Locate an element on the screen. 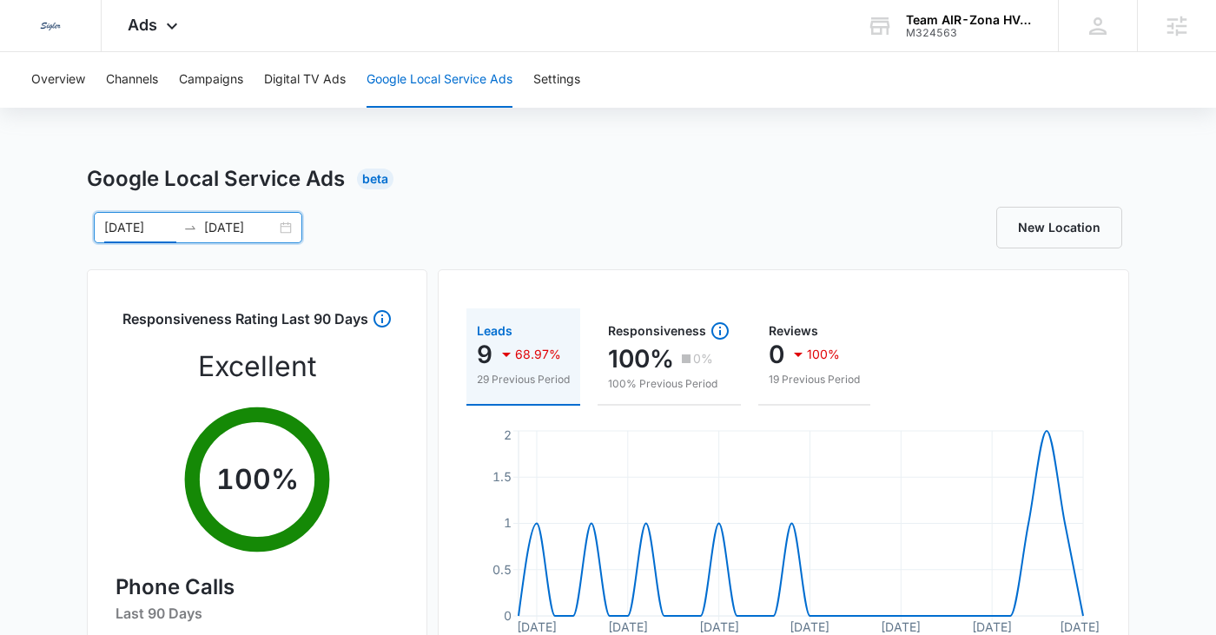 This screenshot has height=635, width=1216. img: Sigler Corporate is located at coordinates (50, 26).